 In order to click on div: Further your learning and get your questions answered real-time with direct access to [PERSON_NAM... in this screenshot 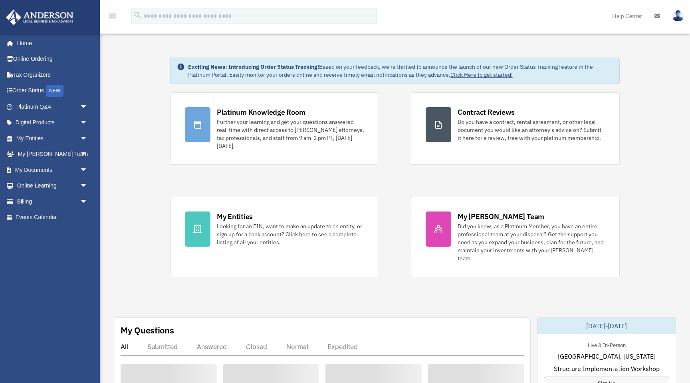, I will do `click(290, 134)`.